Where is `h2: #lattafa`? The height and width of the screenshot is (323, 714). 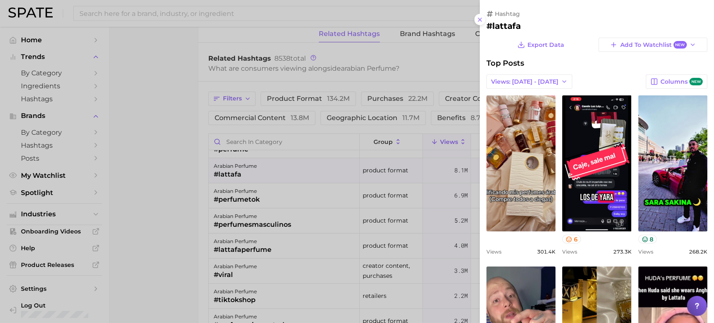 h2: #lattafa is located at coordinates (597, 26).